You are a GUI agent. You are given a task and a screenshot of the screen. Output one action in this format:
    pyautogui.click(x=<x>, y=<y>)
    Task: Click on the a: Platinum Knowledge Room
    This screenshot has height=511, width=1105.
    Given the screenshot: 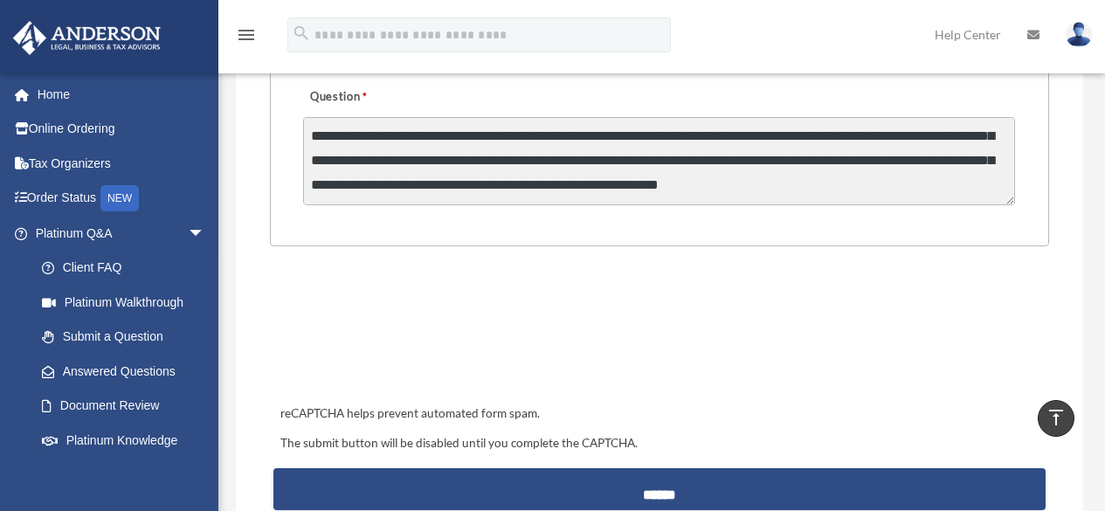 What is the action you would take?
    pyautogui.click(x=128, y=451)
    